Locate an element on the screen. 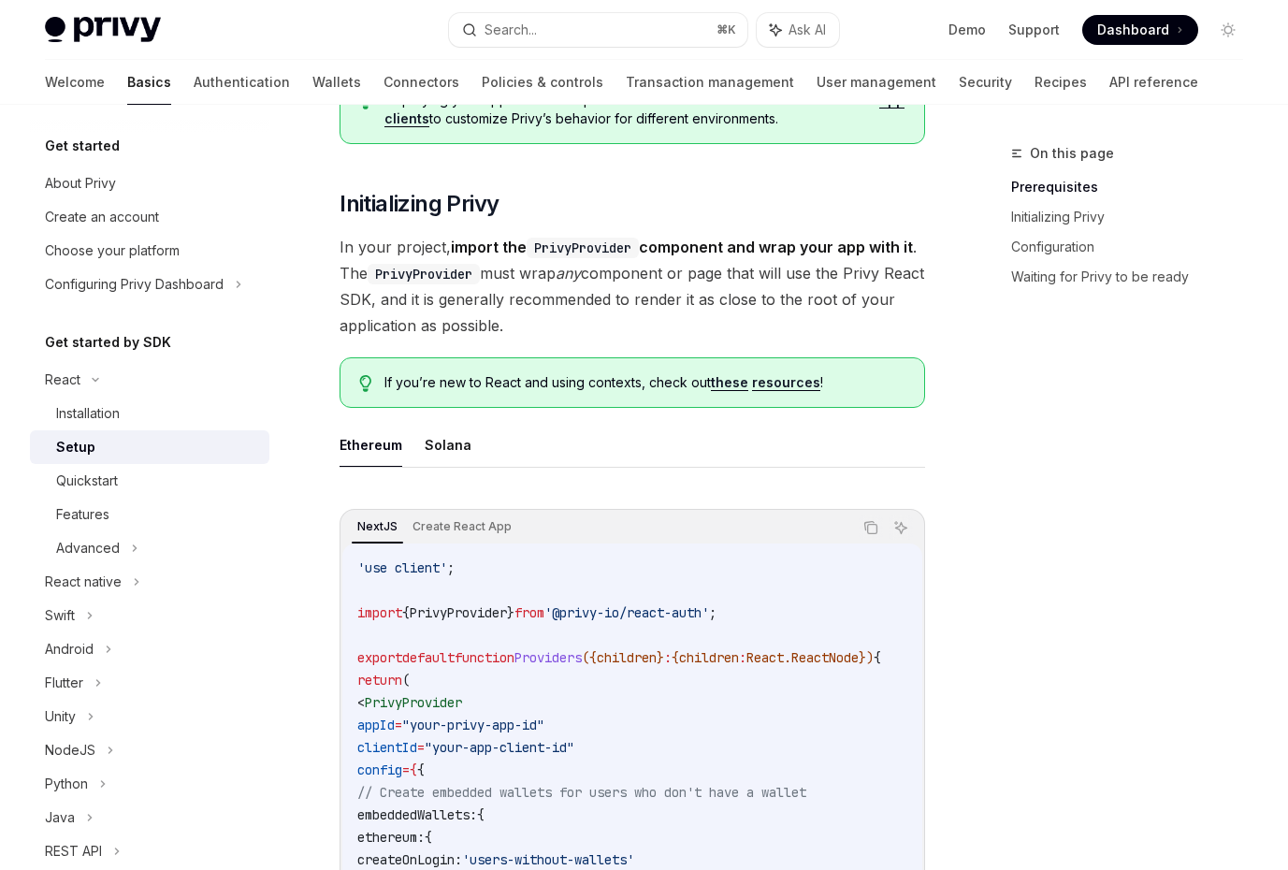 The height and width of the screenshot is (870, 1288). div: Setup is located at coordinates (76, 447).